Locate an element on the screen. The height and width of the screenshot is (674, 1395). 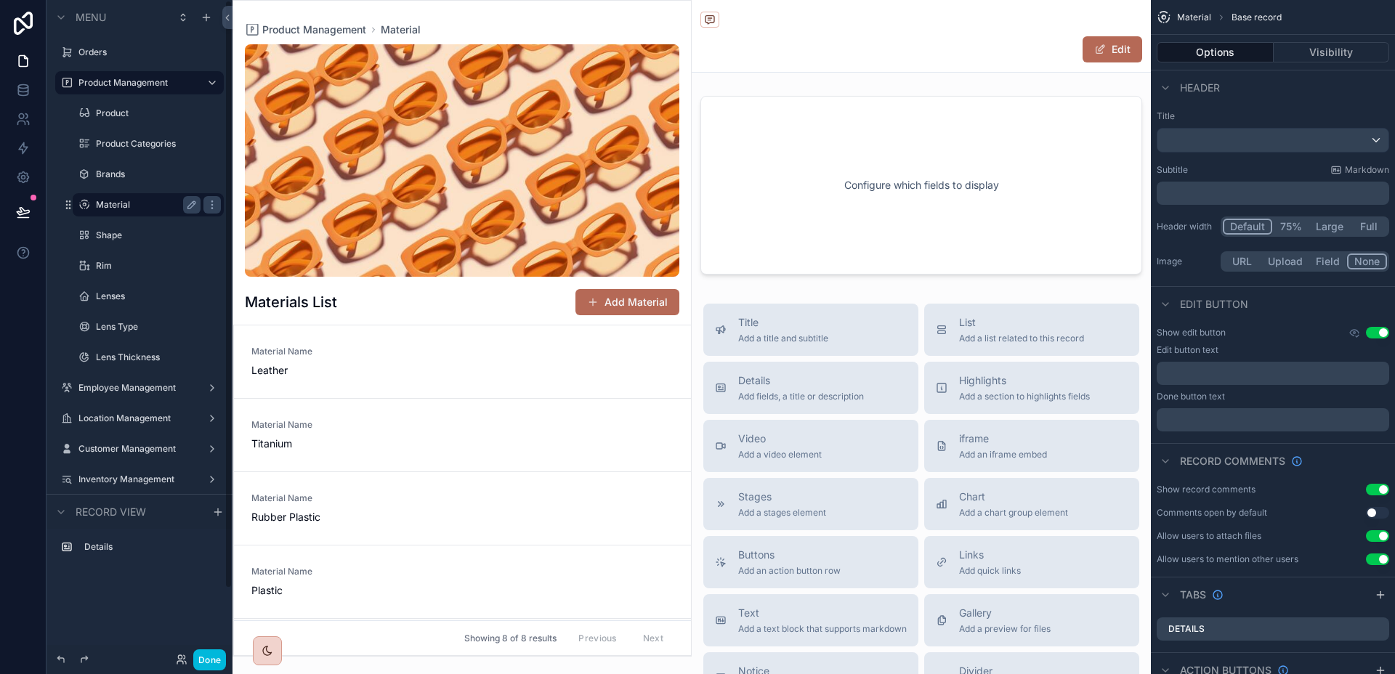
label: Image is located at coordinates (1186, 262).